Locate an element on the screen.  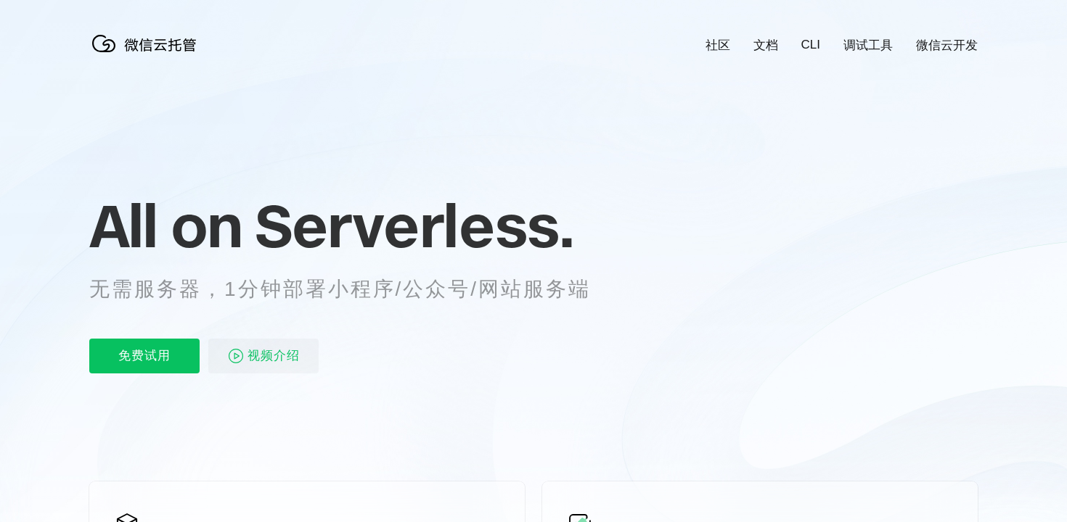
p: 免费试用 is located at coordinates (144, 356).